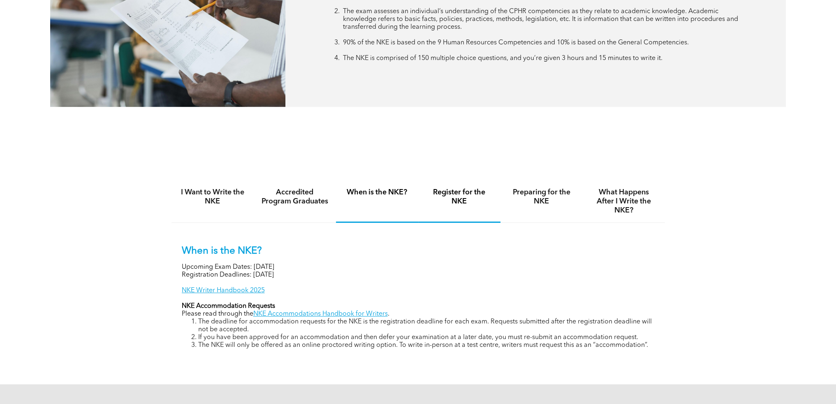 The width and height of the screenshot is (836, 404). I want to click on p: When is the NKE?, so click(418, 251).